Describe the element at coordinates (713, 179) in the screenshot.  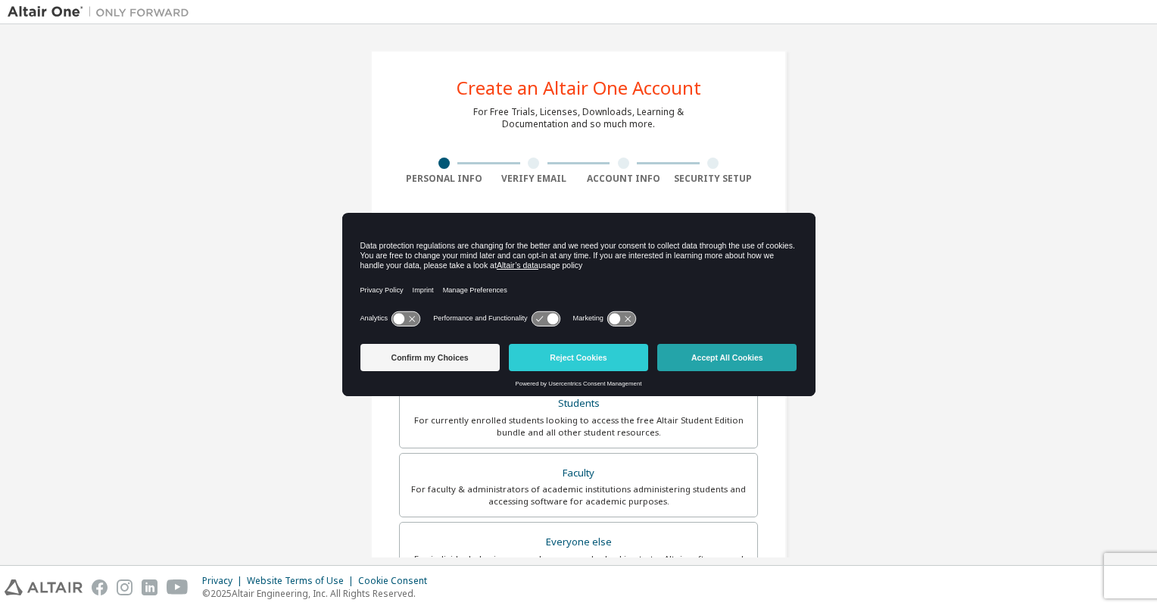
I see `div: Security Setup` at that location.